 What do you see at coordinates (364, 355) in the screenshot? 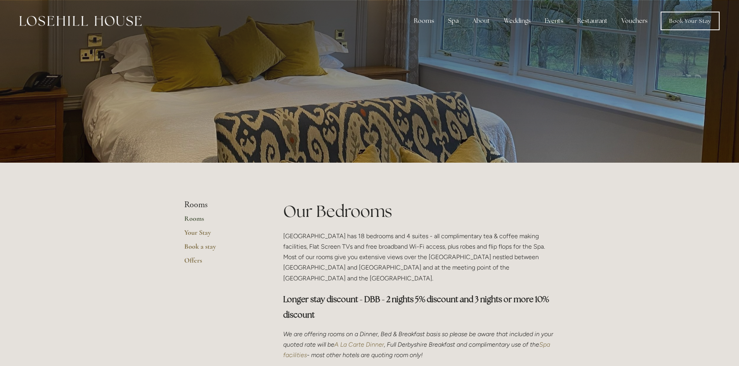
I see `em: - most other hotels are quoting room only!` at bounding box center [364, 355].